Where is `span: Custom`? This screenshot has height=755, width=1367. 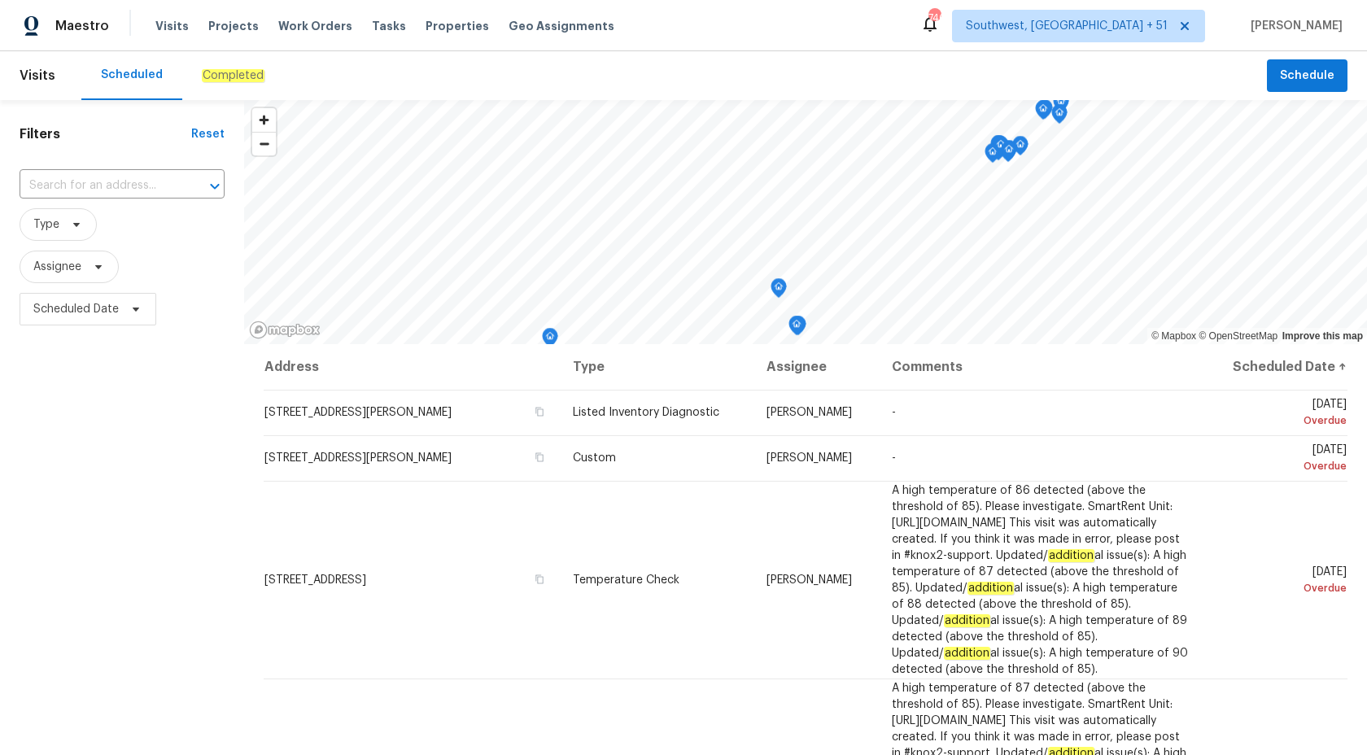
span: Custom is located at coordinates (594, 458).